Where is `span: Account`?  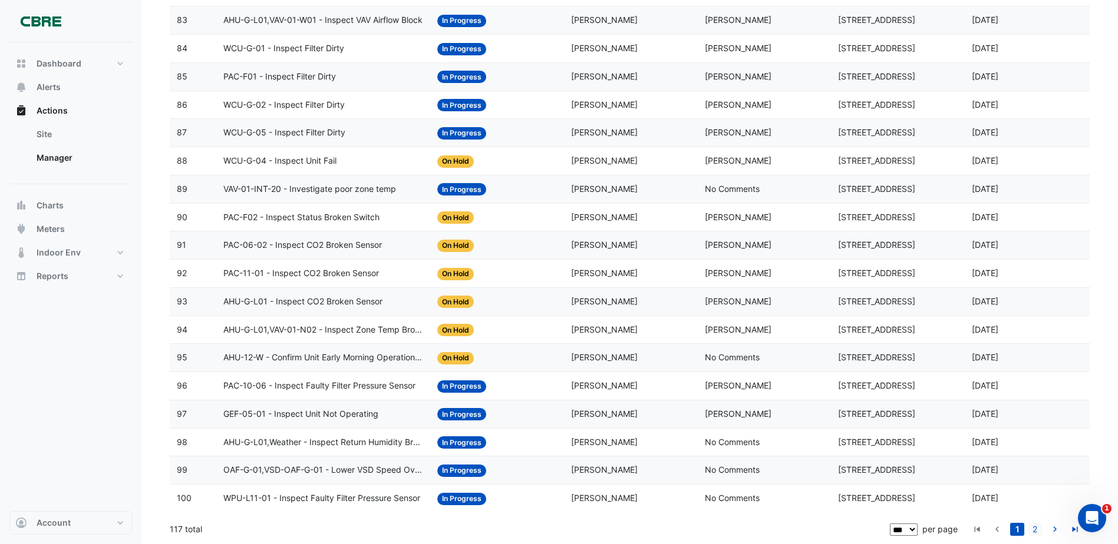 span: Account is located at coordinates (54, 523).